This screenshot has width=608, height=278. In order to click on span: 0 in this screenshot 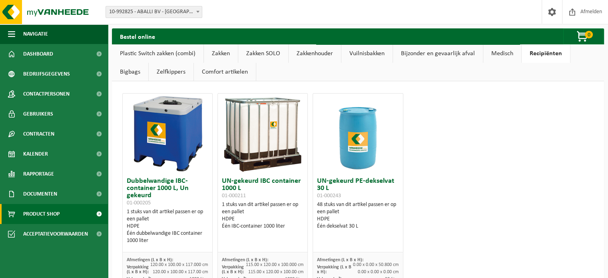, I will do `click(589, 34)`.